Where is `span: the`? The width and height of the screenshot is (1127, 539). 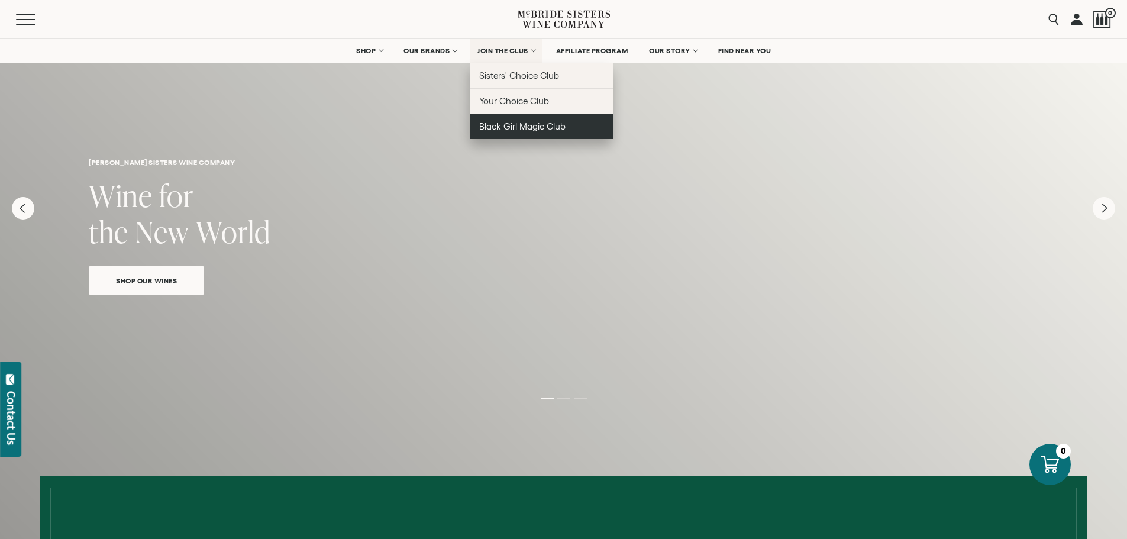 span: the is located at coordinates (108, 231).